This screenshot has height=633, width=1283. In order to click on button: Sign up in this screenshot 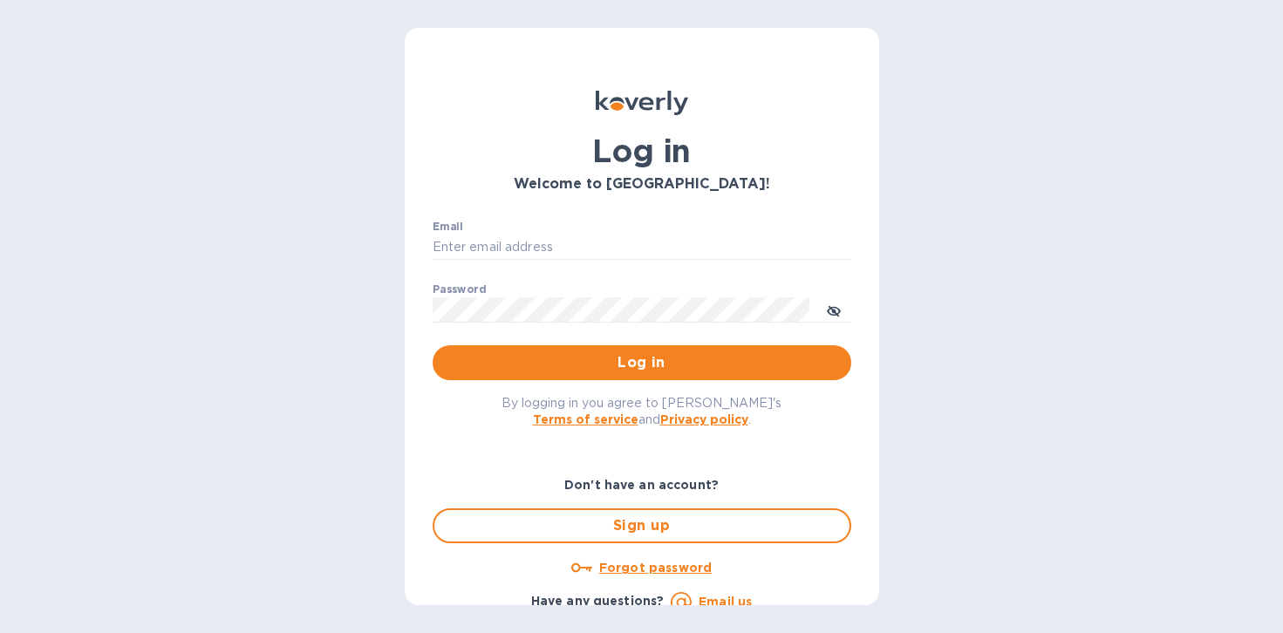, I will do `click(642, 526)`.